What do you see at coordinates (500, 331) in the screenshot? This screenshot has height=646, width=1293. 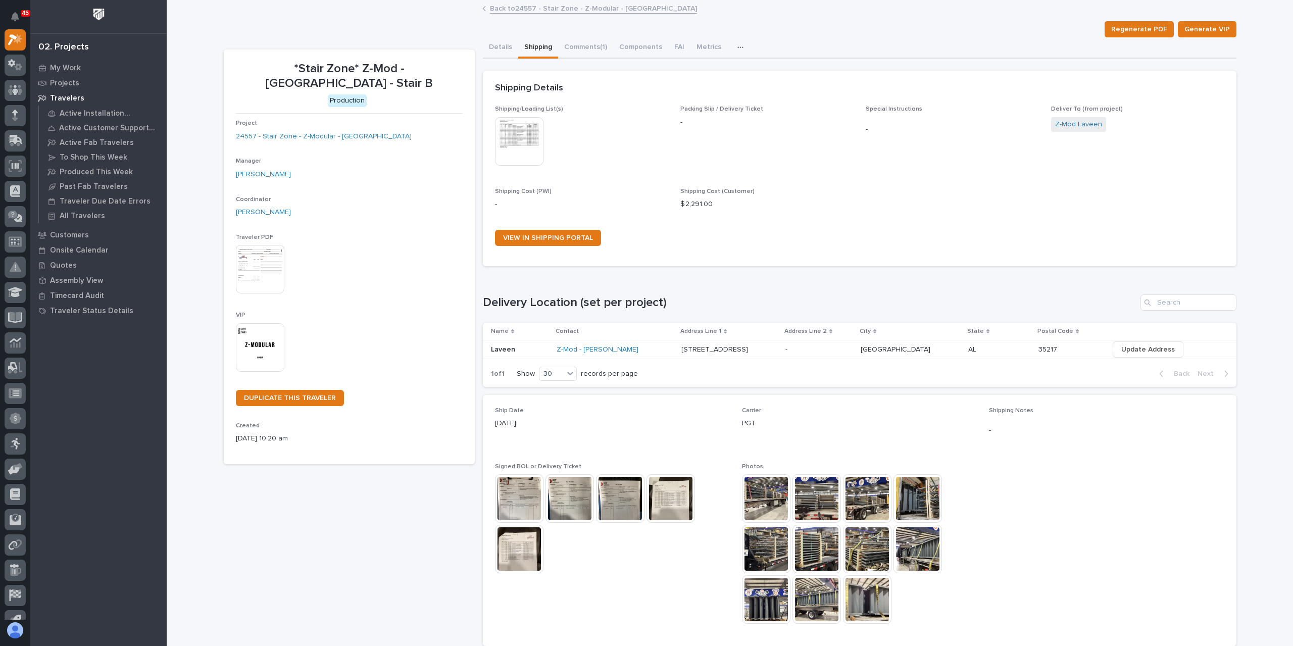 I see `p: Name` at bounding box center [500, 331].